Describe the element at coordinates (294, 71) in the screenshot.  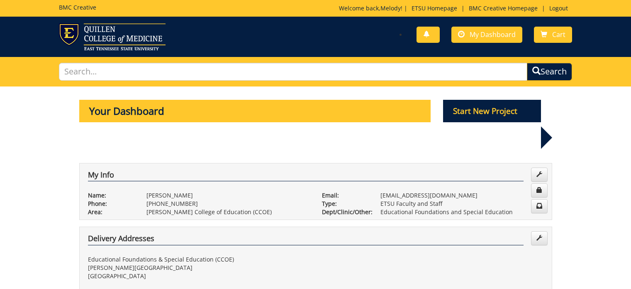
I see `input: Search...` at that location.